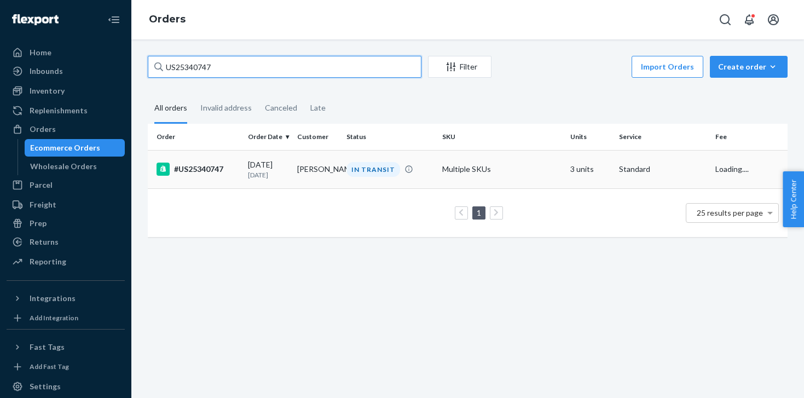  Describe the element at coordinates (748, 67) in the screenshot. I see `div: Create order` at that location.